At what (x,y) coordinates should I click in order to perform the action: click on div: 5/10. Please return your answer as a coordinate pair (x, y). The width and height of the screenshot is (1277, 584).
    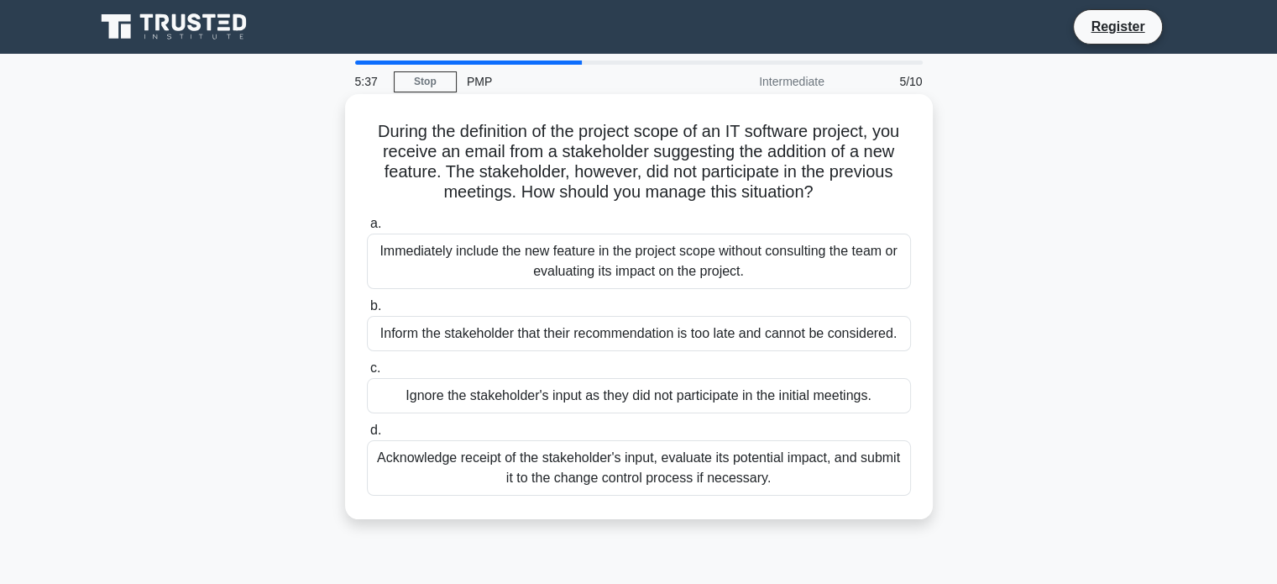
    Looking at the image, I should click on (883, 81).